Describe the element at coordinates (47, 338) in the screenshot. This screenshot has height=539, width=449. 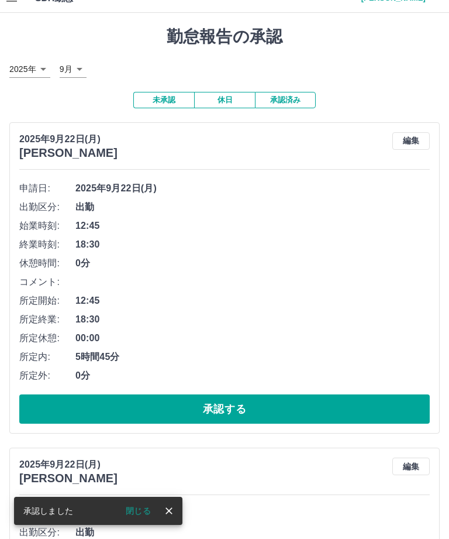
I see `span: 所定休憩:` at that location.